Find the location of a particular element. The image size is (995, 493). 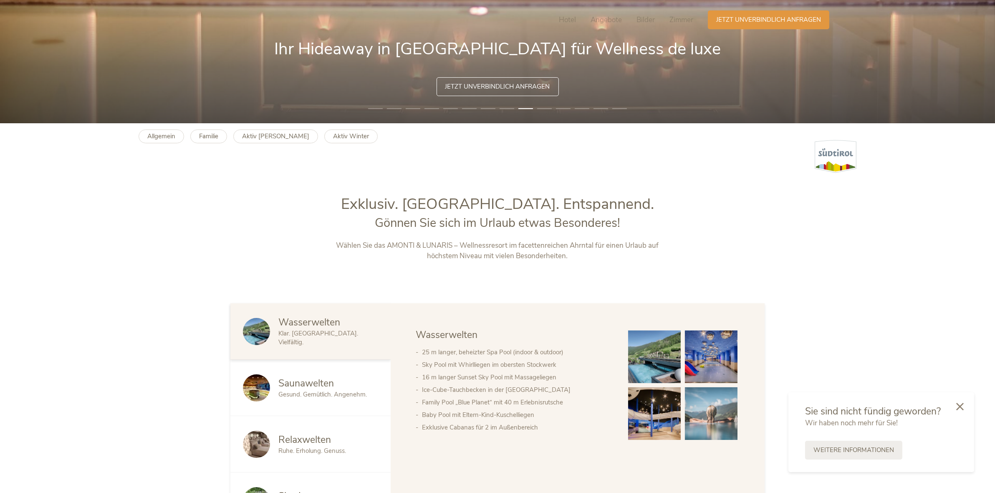

span: Gönnen Sie sich im Urlaub etwas Besonderes! is located at coordinates (498, 223).